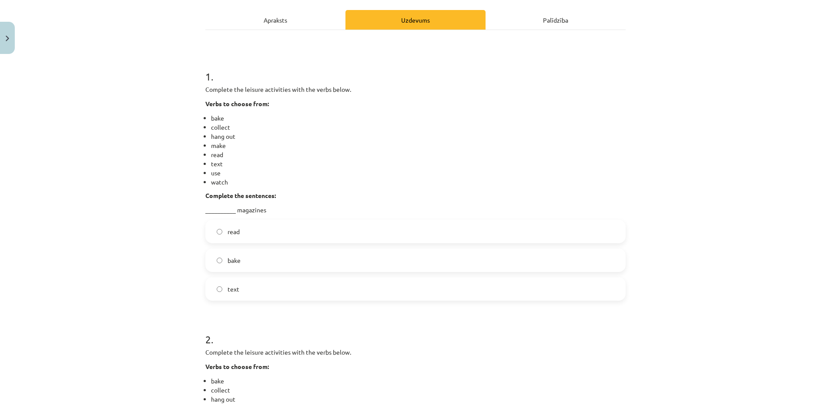 This screenshot has height=406, width=831. What do you see at coordinates (415, 20) in the screenshot?
I see `div: Uzdevums` at bounding box center [415, 20].